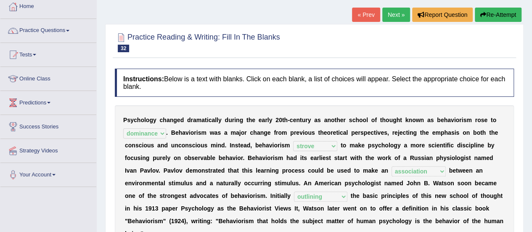 This screenshot has height=232, width=532. What do you see at coordinates (202, 145) in the screenshot?
I see `b: u` at bounding box center [202, 145].